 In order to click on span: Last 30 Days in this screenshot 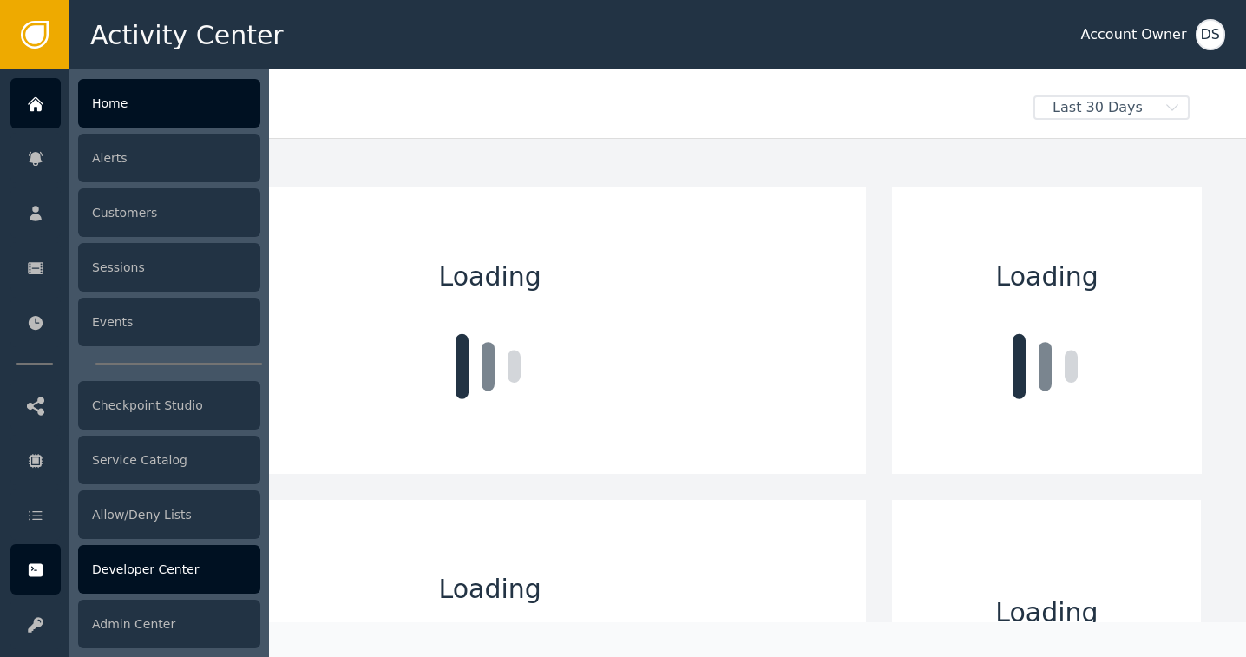, I will do `click(1097, 108)`.